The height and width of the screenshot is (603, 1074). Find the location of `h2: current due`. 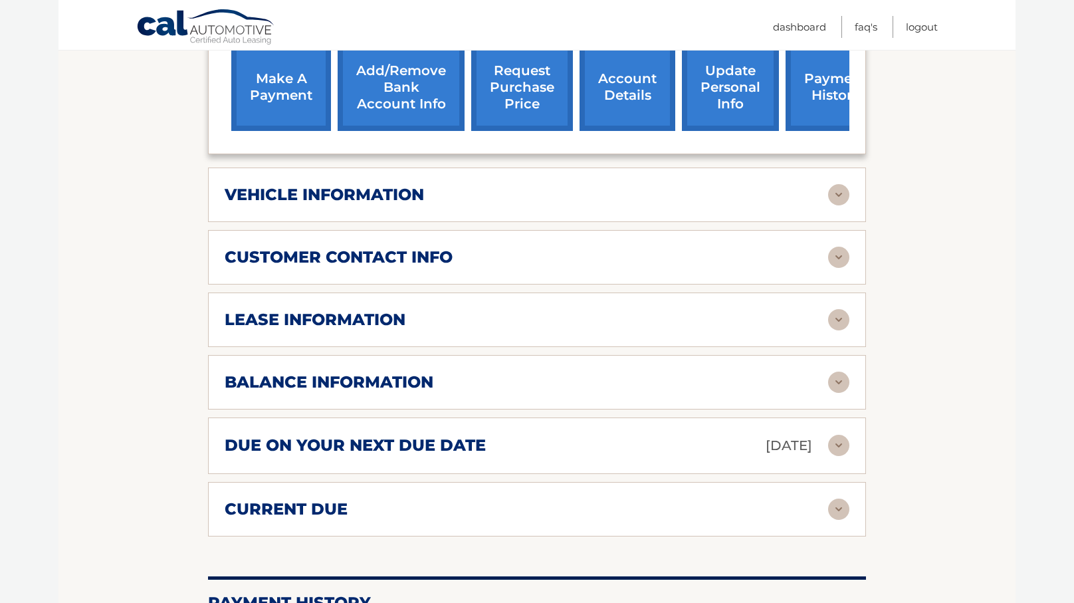

h2: current due is located at coordinates (286, 509).